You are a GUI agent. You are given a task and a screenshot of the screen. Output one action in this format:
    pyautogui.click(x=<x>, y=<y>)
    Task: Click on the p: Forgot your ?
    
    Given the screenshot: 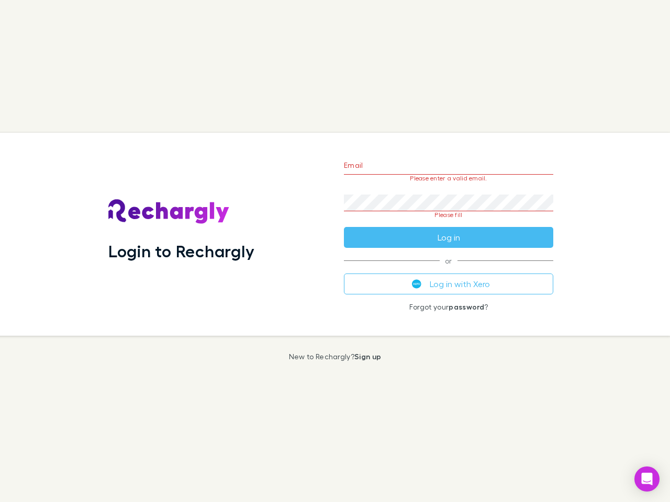 What is the action you would take?
    pyautogui.click(x=448, y=307)
    